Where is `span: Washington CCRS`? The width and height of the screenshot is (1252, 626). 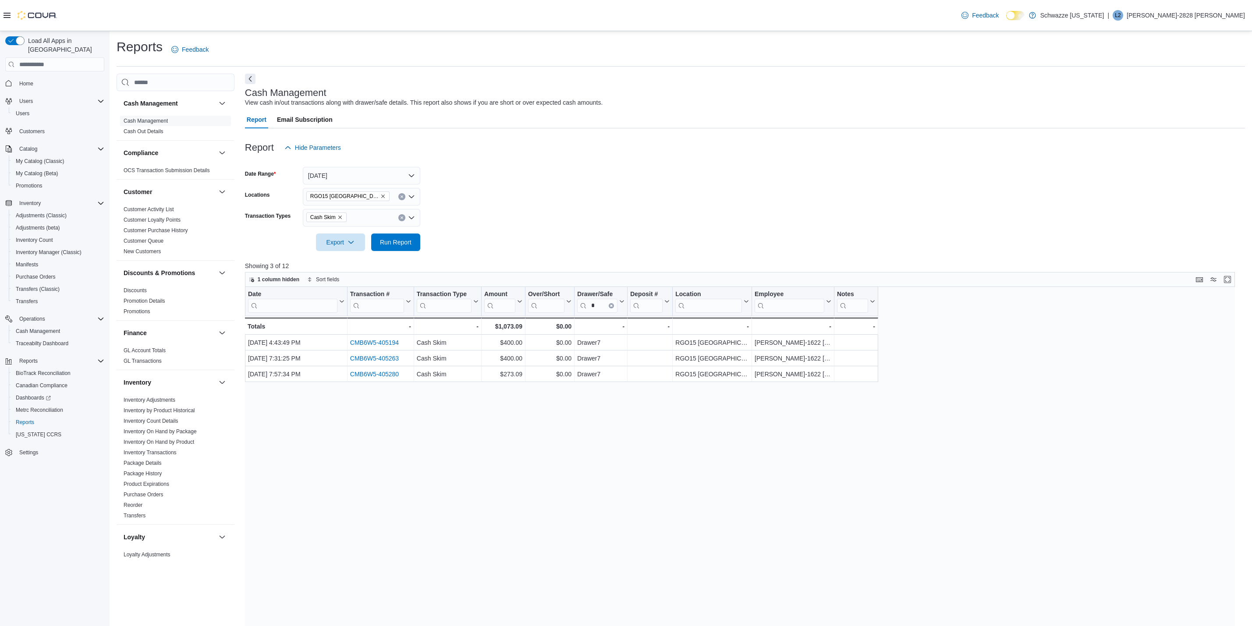 span: Washington CCRS is located at coordinates (58, 435).